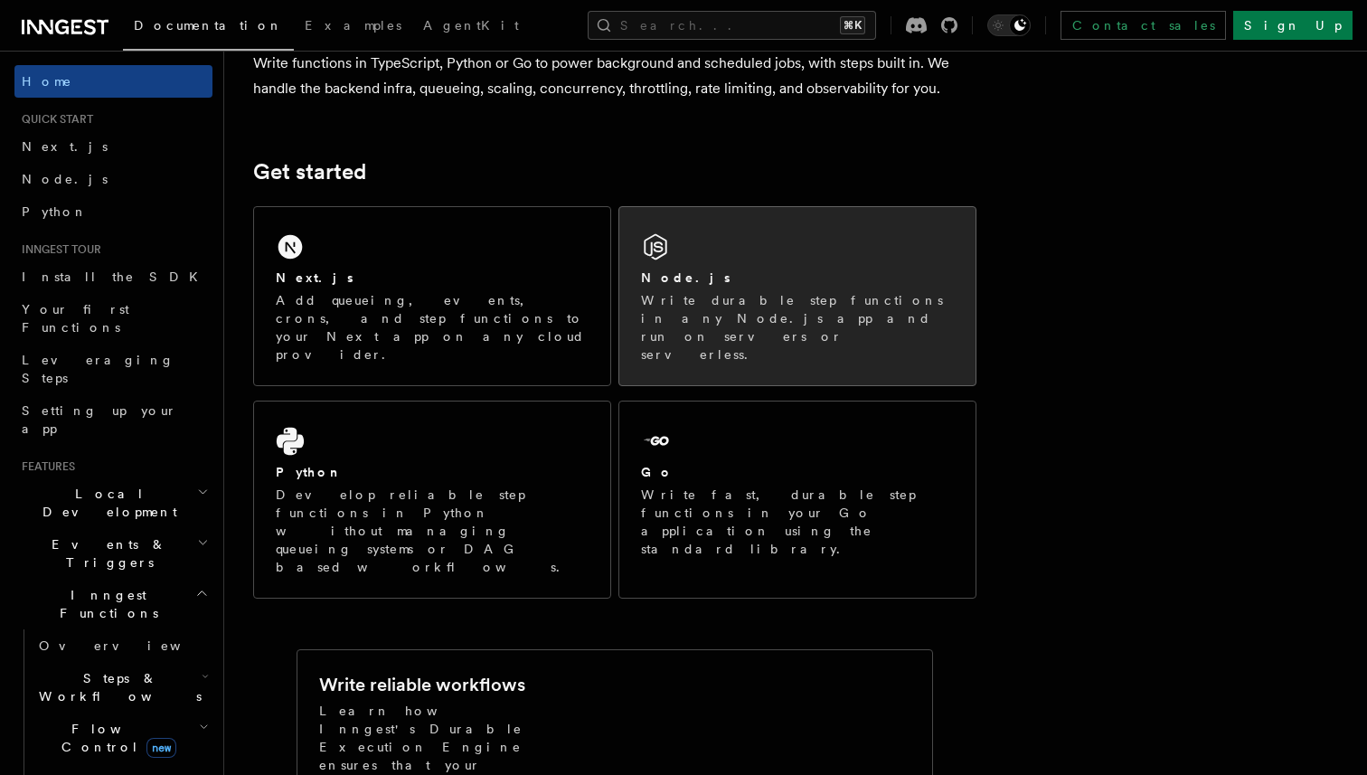 The image size is (1367, 775). Describe the element at coordinates (161, 748) in the screenshot. I see `span: new` at that location.